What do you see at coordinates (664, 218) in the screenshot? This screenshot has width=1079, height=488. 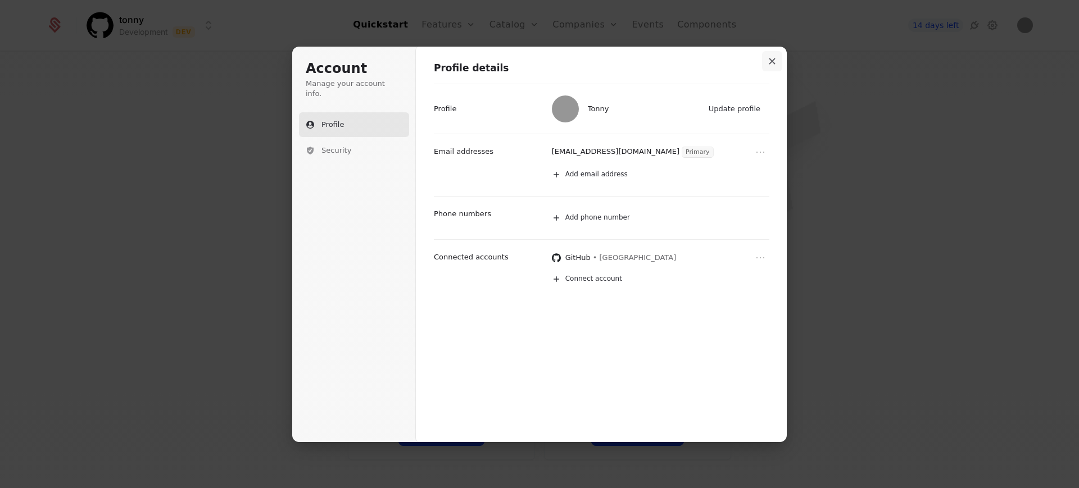 I see `button: Add phone number` at bounding box center [664, 218].